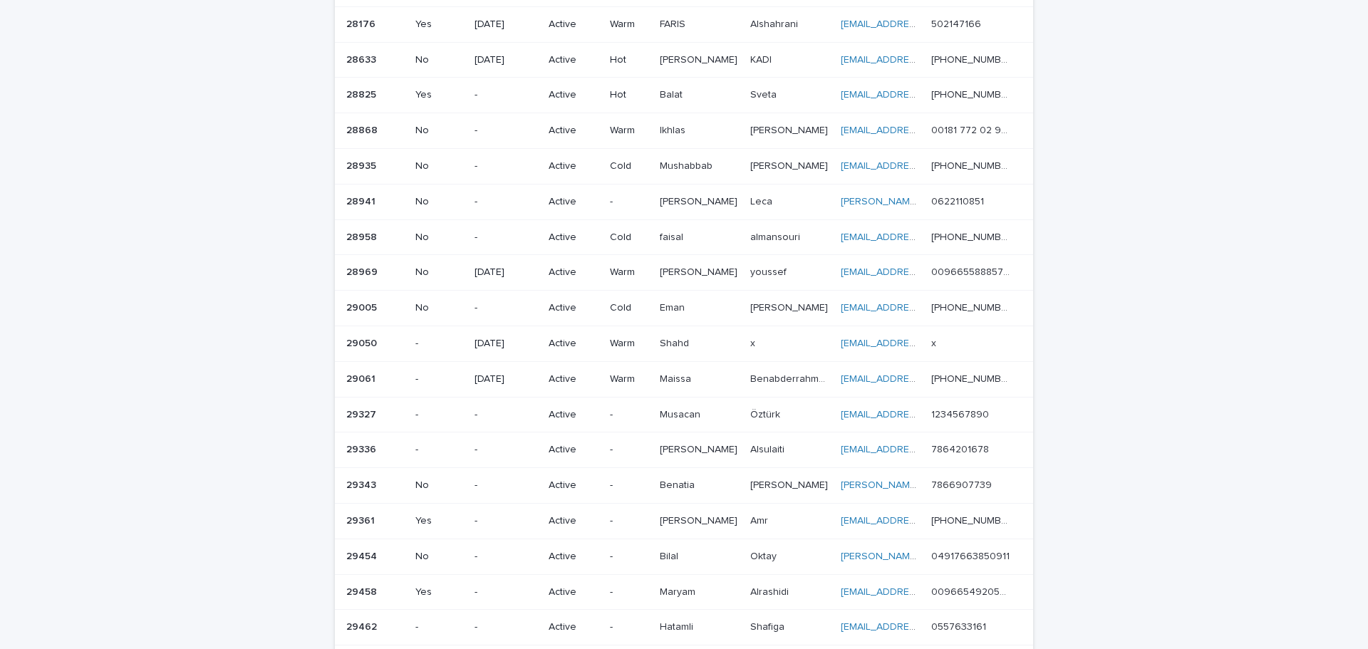  Describe the element at coordinates (362, 378) in the screenshot. I see `p: 29061` at that location.